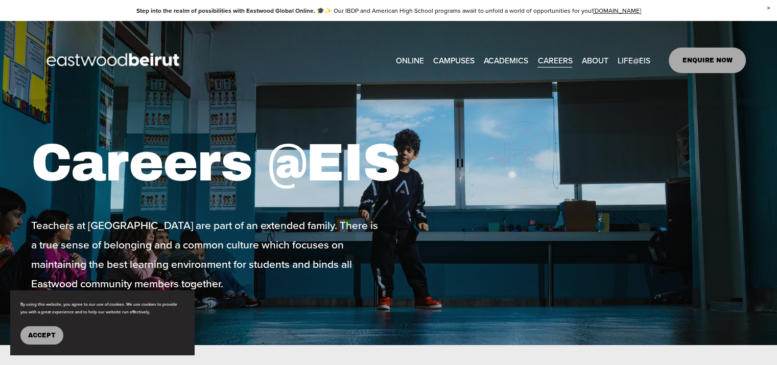 The image size is (777, 365). Describe the element at coordinates (595, 60) in the screenshot. I see `span: ABOUT` at that location.